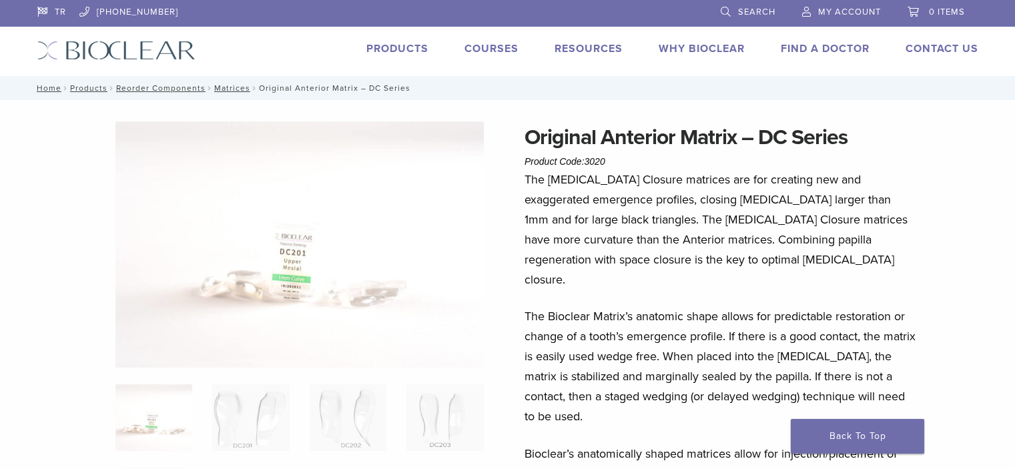 Image resolution: width=1015 pixels, height=469 pixels. Describe the element at coordinates (47, 88) in the screenshot. I see `a: Home` at that location.